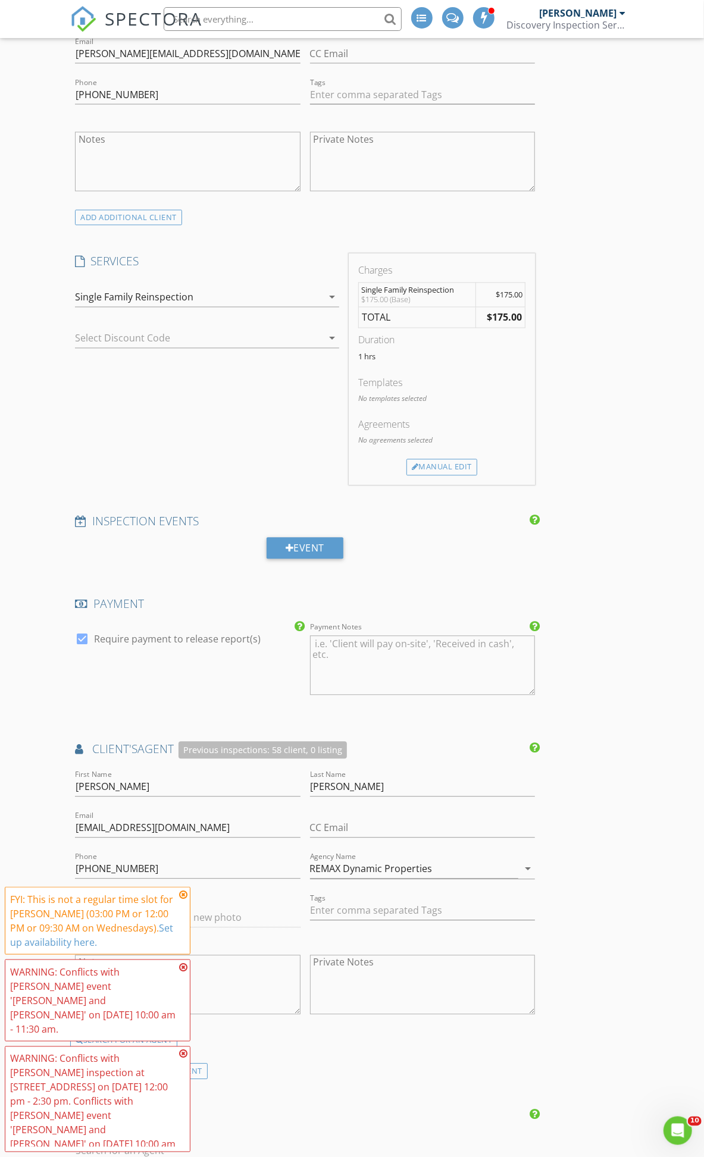 The height and width of the screenshot is (1157, 704). I want to click on span: client's, so click(115, 749).